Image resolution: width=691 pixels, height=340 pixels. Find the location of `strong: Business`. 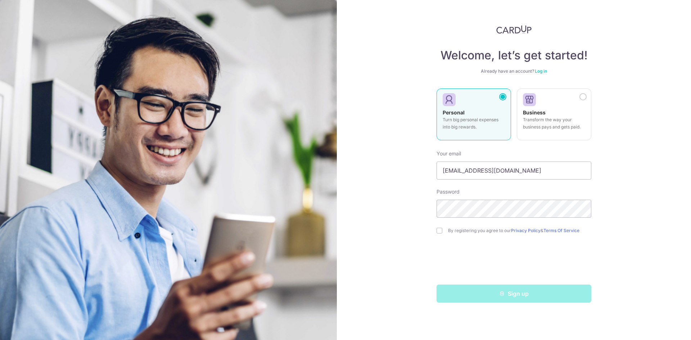

strong: Business is located at coordinates (534, 112).